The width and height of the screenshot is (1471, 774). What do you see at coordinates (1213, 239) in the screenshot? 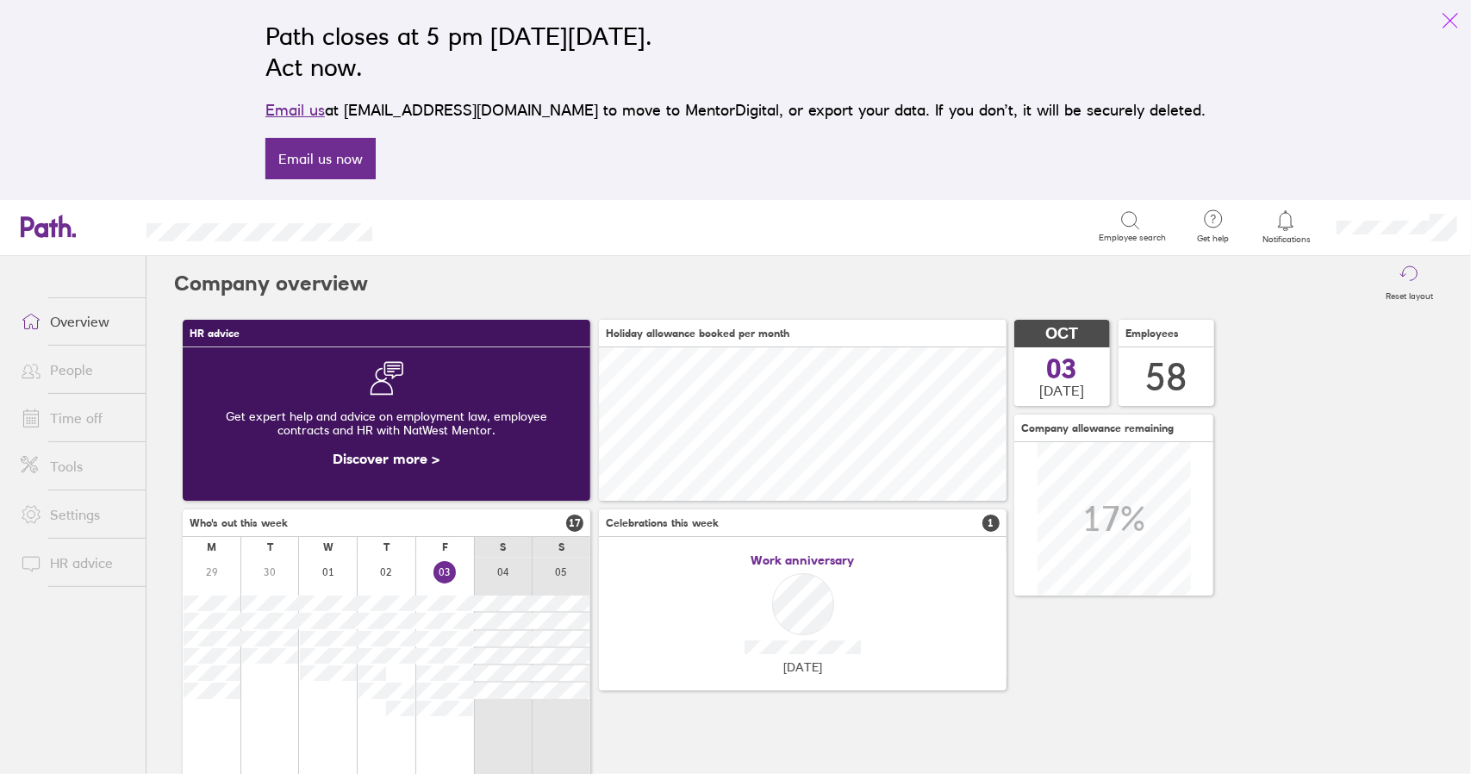
I see `span: Get help` at bounding box center [1213, 239].